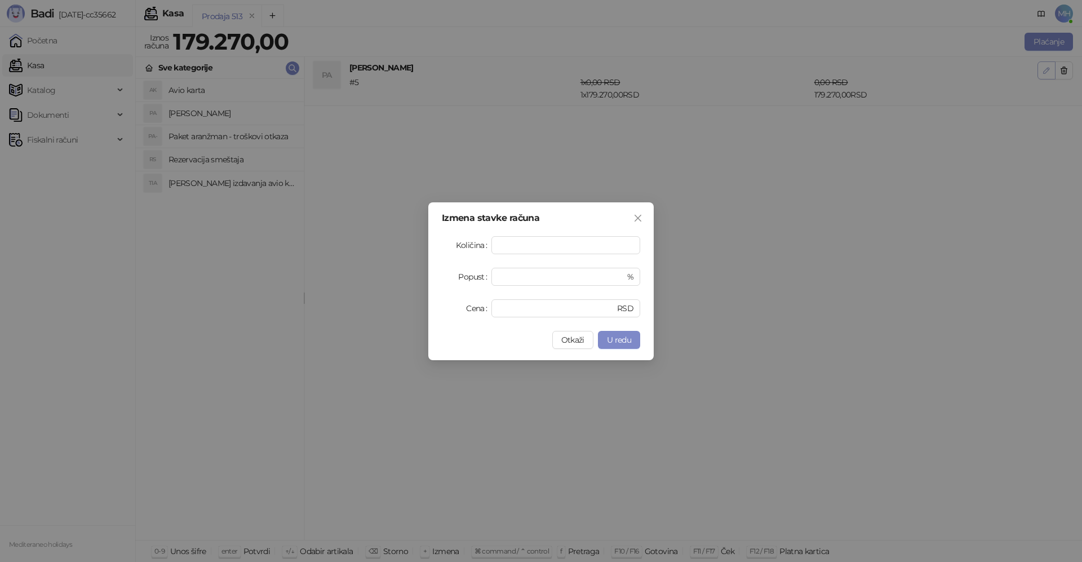 Image resolution: width=1082 pixels, height=562 pixels. I want to click on div: Izmena stavke računa, so click(541, 218).